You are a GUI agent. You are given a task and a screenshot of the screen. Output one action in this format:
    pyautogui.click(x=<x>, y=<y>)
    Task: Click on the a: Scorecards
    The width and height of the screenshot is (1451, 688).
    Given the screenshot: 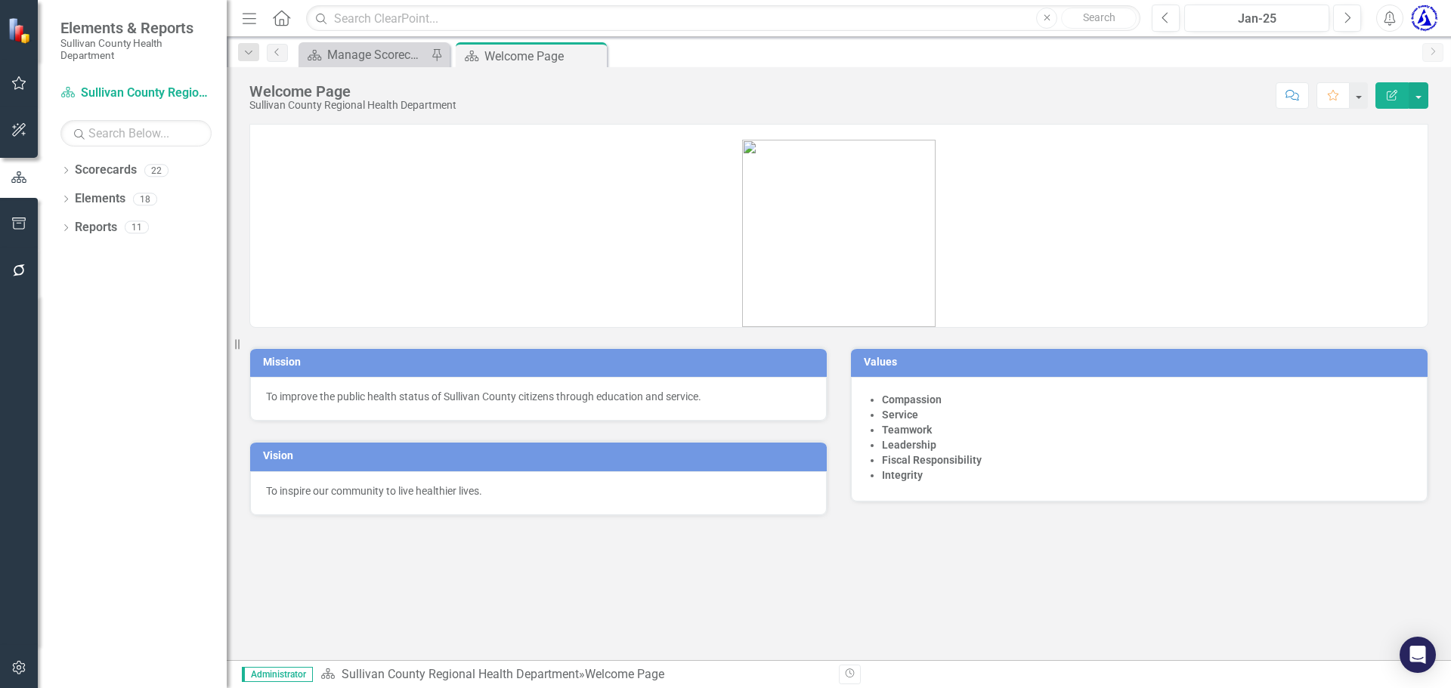 What is the action you would take?
    pyautogui.click(x=106, y=170)
    